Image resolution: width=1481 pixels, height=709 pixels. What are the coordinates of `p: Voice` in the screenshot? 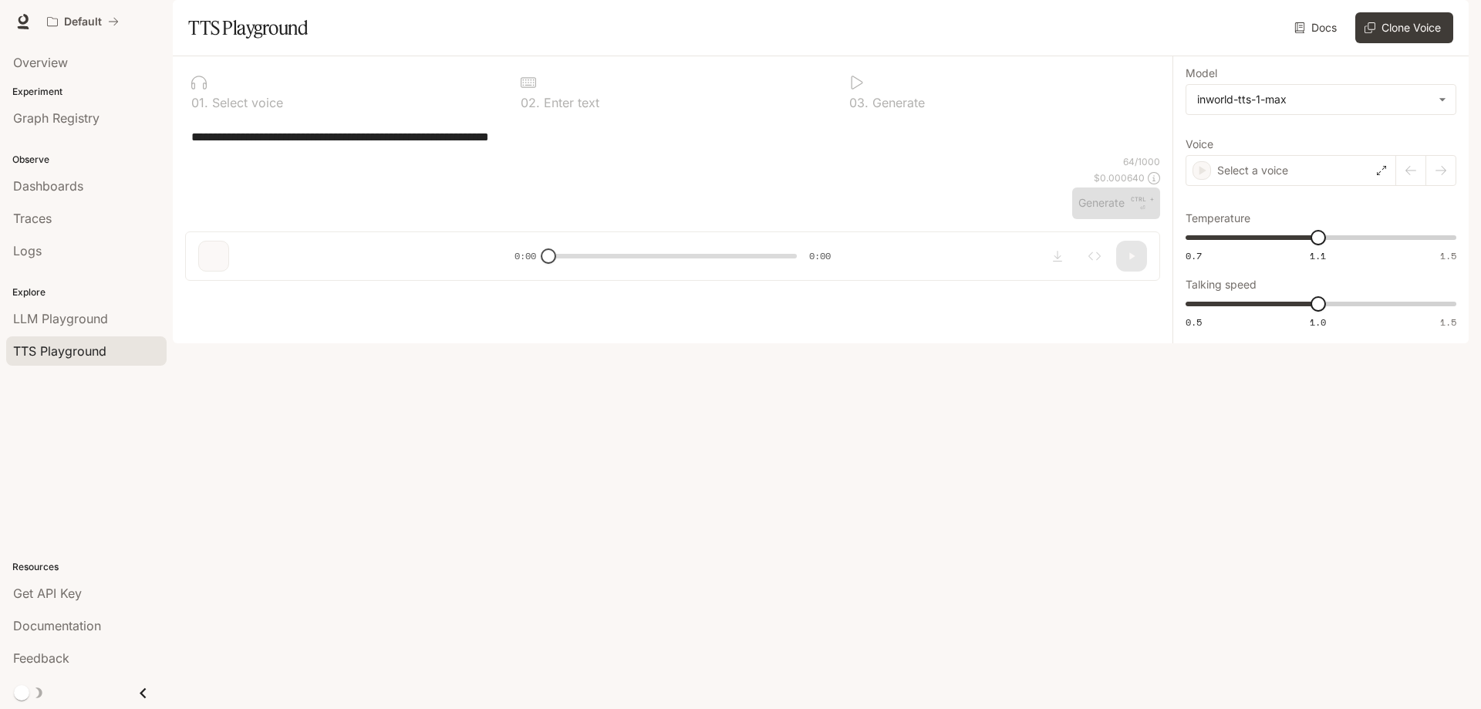 It's located at (1199, 144).